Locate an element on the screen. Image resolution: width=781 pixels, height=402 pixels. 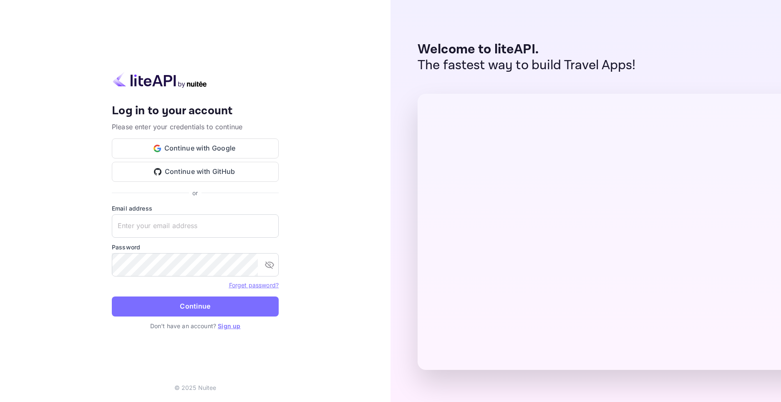
p: Don't have an account? is located at coordinates (195, 326).